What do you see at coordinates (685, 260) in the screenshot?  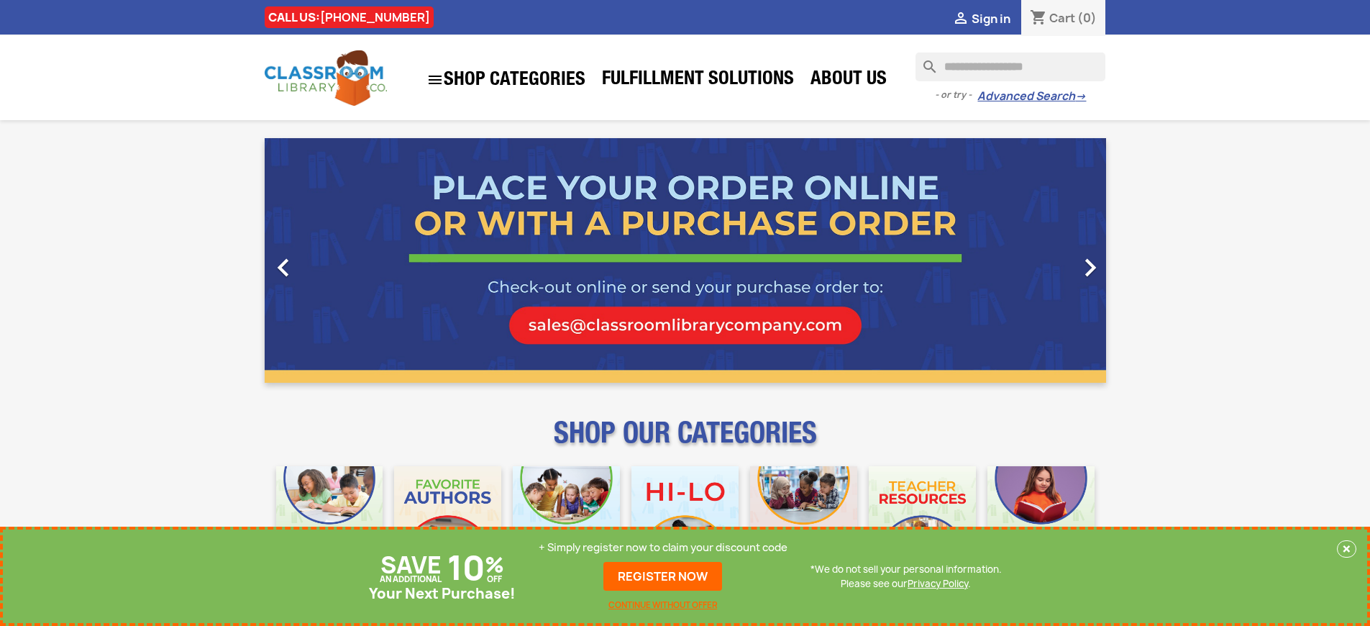 I see `ul: Carousel container` at bounding box center [685, 260].